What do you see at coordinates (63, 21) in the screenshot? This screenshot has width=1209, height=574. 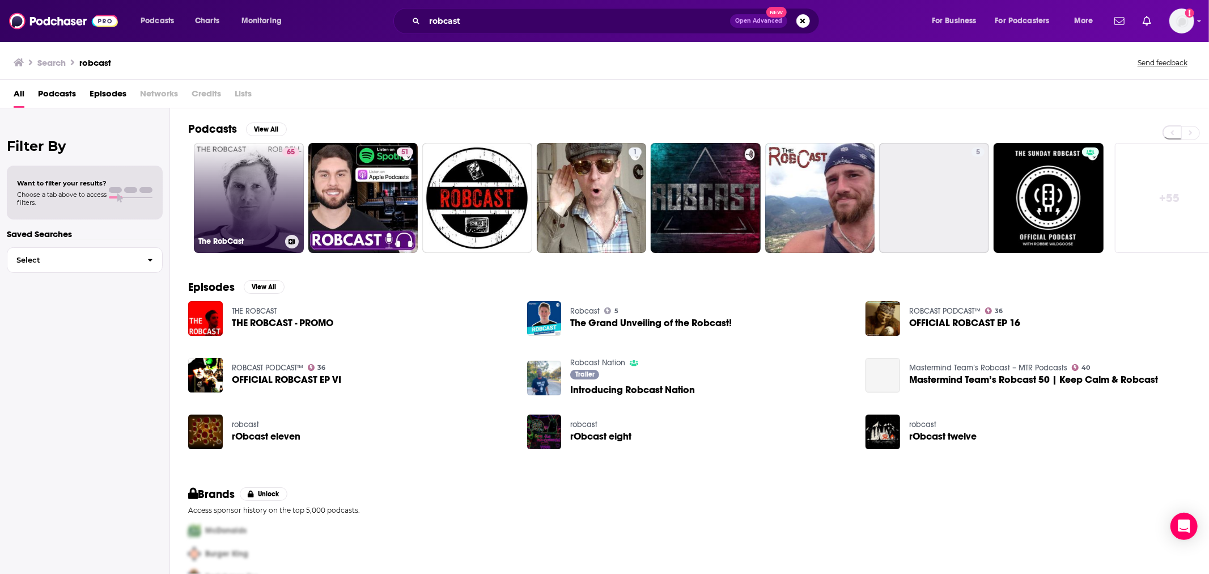 I see `img: Podchaser - Follow, Share and Rate Podcasts` at bounding box center [63, 21].